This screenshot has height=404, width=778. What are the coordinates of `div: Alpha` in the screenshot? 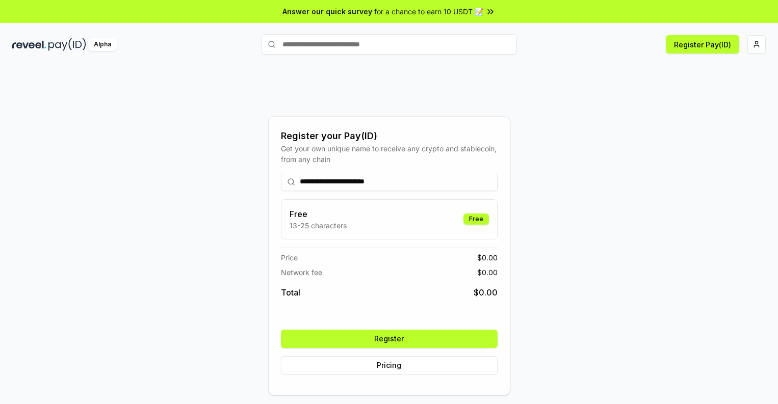 It's located at (103, 44).